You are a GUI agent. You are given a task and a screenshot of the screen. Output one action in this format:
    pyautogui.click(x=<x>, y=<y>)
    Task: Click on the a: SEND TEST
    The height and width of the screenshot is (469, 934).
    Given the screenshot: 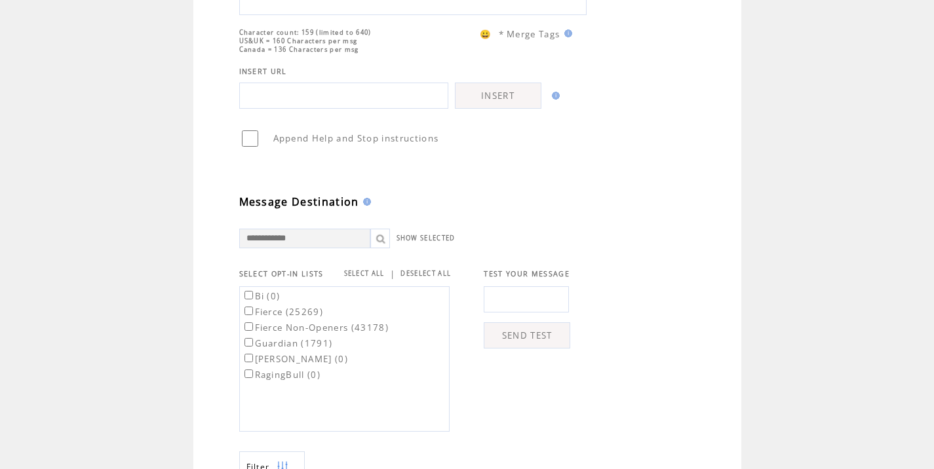 What is the action you would take?
    pyautogui.click(x=527, y=336)
    